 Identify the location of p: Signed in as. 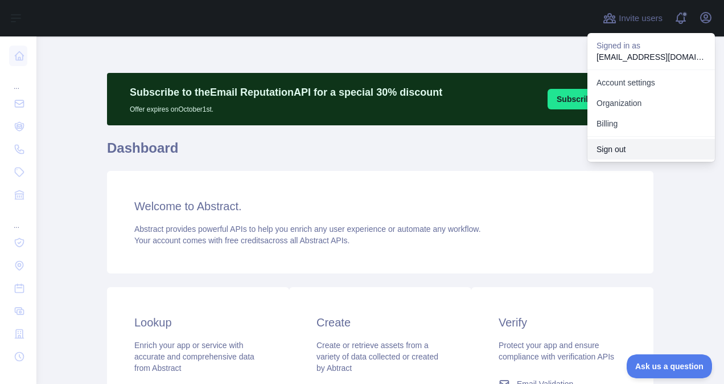
(651, 46).